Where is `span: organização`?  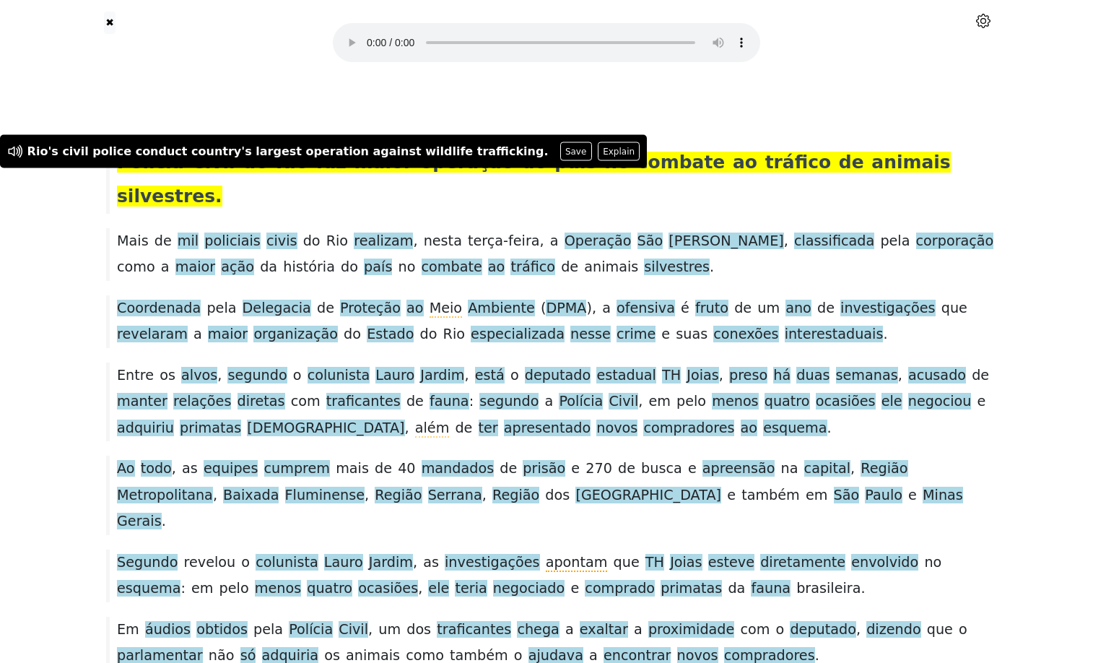
span: organização is located at coordinates (295, 334).